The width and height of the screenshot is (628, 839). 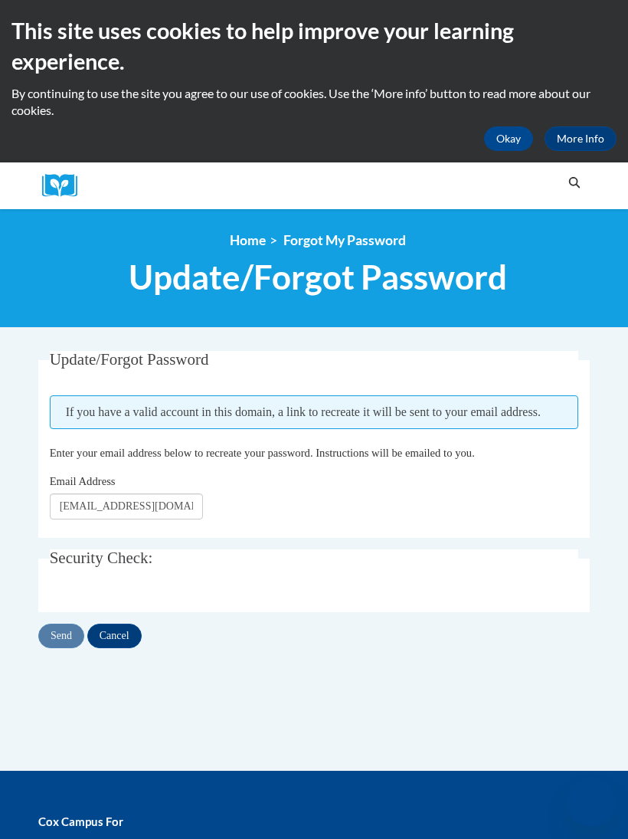 What do you see at coordinates (581, 139) in the screenshot?
I see `a: More Info` at bounding box center [581, 139].